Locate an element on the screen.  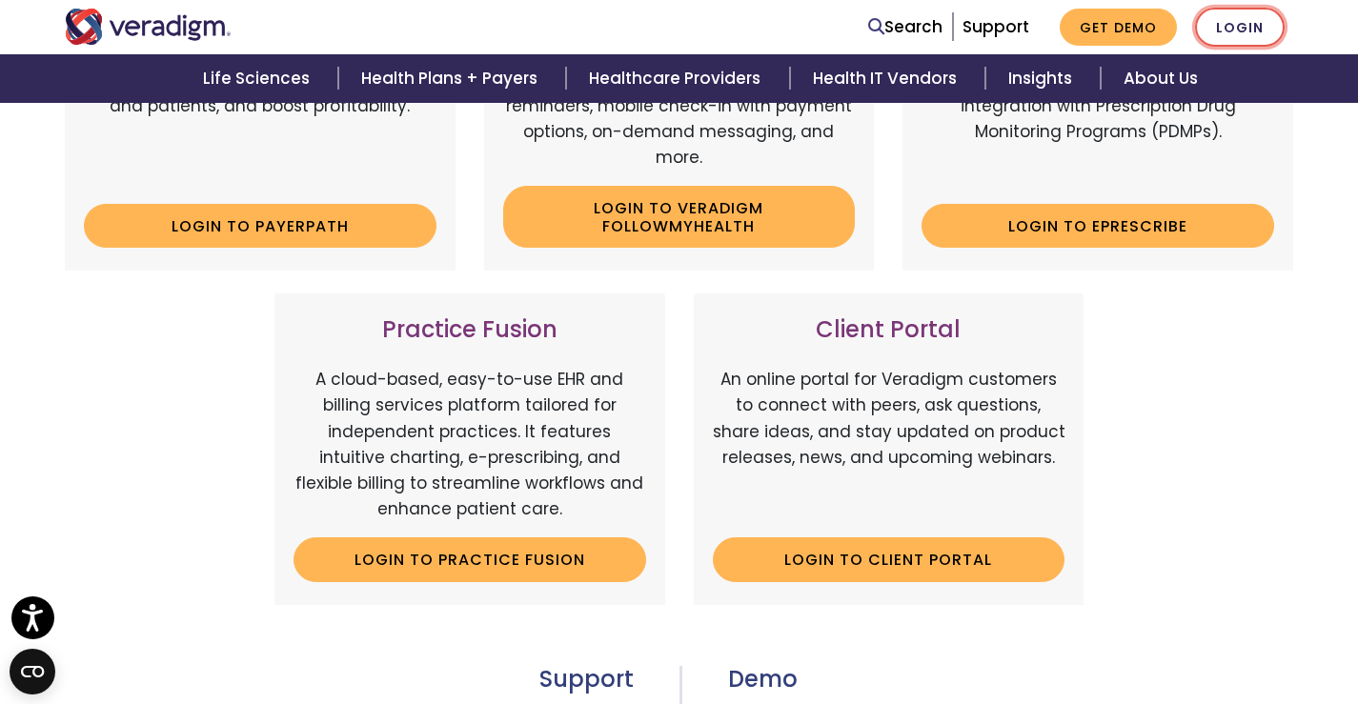
a: Life Sciences is located at coordinates (259, 78).